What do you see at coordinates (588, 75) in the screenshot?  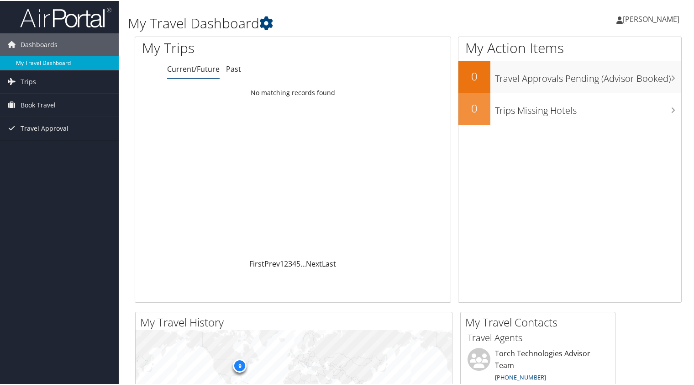 I see `h3: Travel Approvals Pending (Advisor Booked)` at bounding box center [588, 75].